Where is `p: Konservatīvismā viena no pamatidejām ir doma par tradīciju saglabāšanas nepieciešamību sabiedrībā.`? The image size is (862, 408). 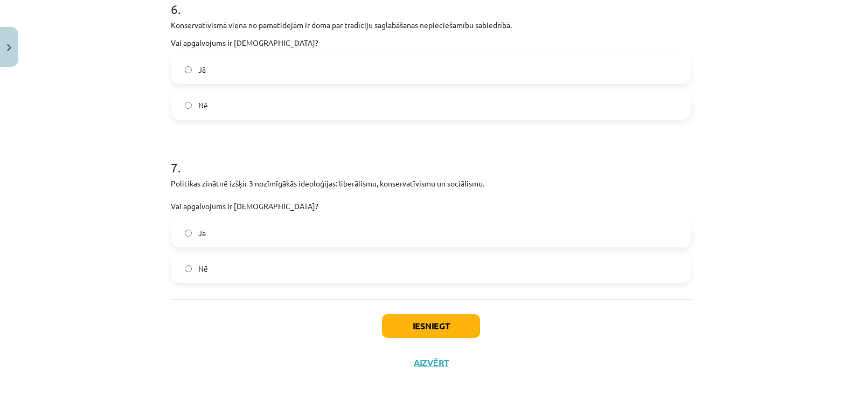 p: Konservatīvismā viena no pamatidejām ir doma par tradīciju saglabāšanas nepieciešamību sabiedrībā. is located at coordinates (431, 25).